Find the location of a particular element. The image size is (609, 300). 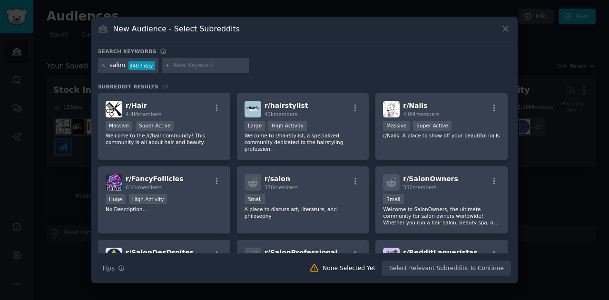

span: r/ Nails is located at coordinates (415, 106).